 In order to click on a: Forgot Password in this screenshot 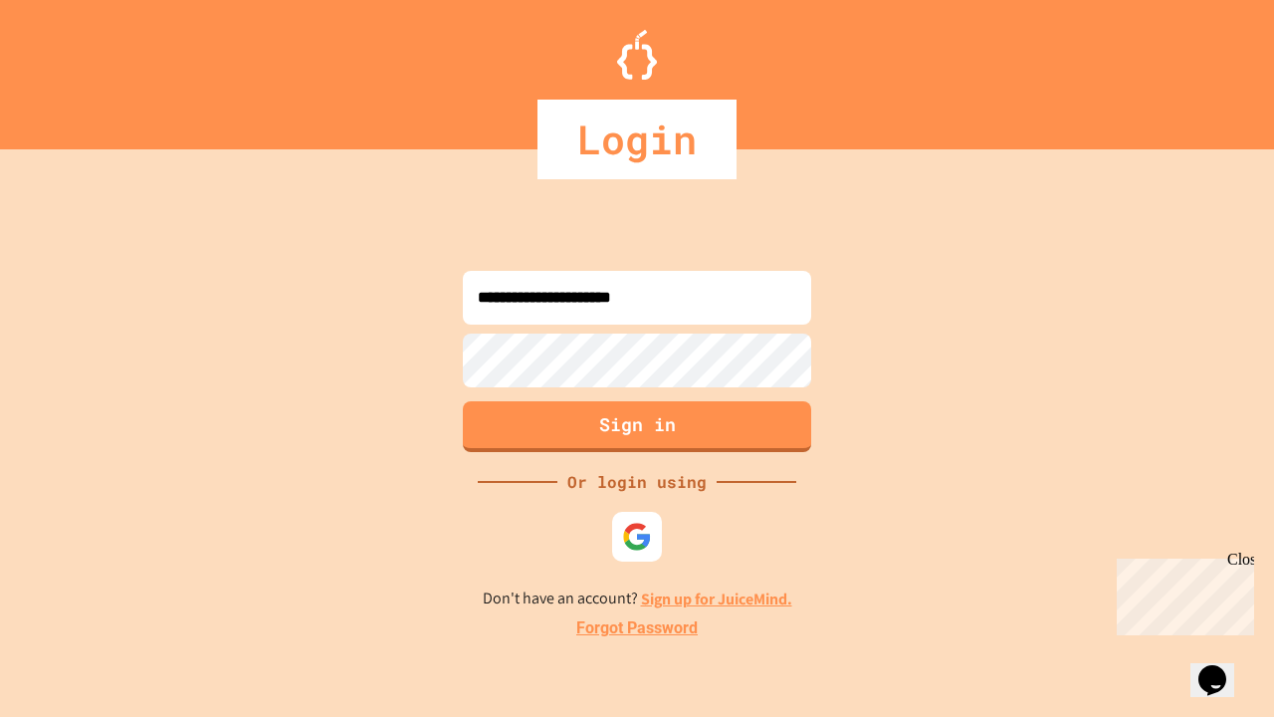, I will do `click(637, 628)`.